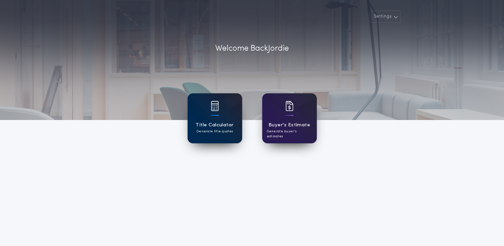 This screenshot has height=246, width=504. What do you see at coordinates (214, 125) in the screenshot?
I see `h1: Title Calculator` at bounding box center [214, 125].